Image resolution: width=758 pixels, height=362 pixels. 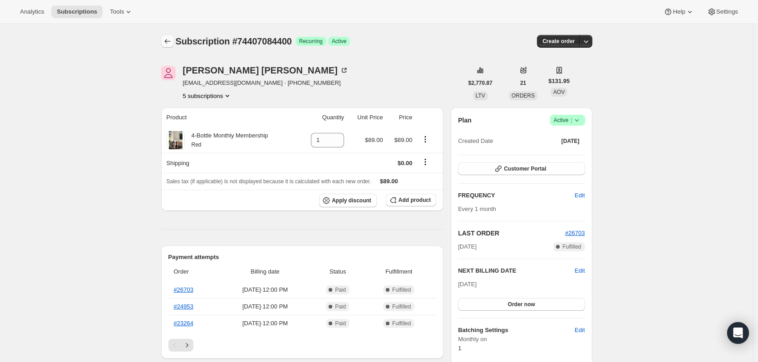 What do you see at coordinates (465, 120) in the screenshot?
I see `h2: Plan` at bounding box center [465, 120].